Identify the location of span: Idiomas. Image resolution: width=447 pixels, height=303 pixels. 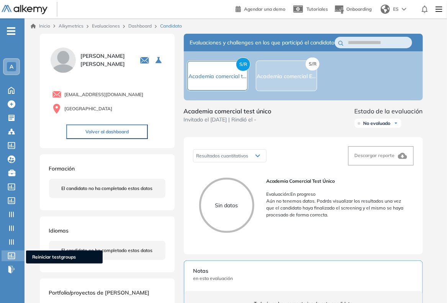
(59, 231).